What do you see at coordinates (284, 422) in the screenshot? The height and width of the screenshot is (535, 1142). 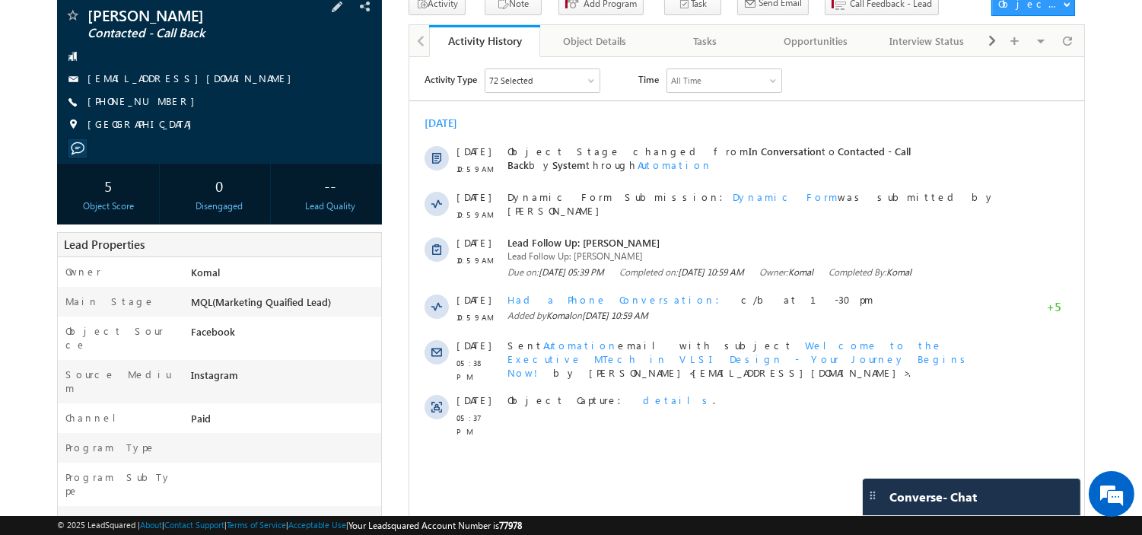 I see `div: Paid` at bounding box center [284, 422].